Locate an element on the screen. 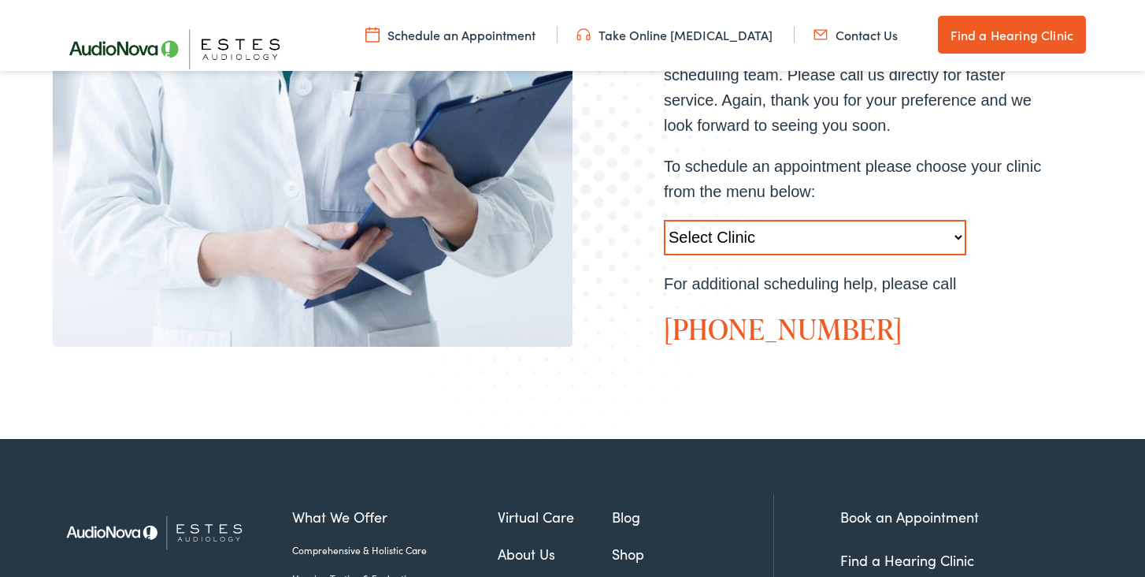  a: Shop is located at coordinates (692, 553).